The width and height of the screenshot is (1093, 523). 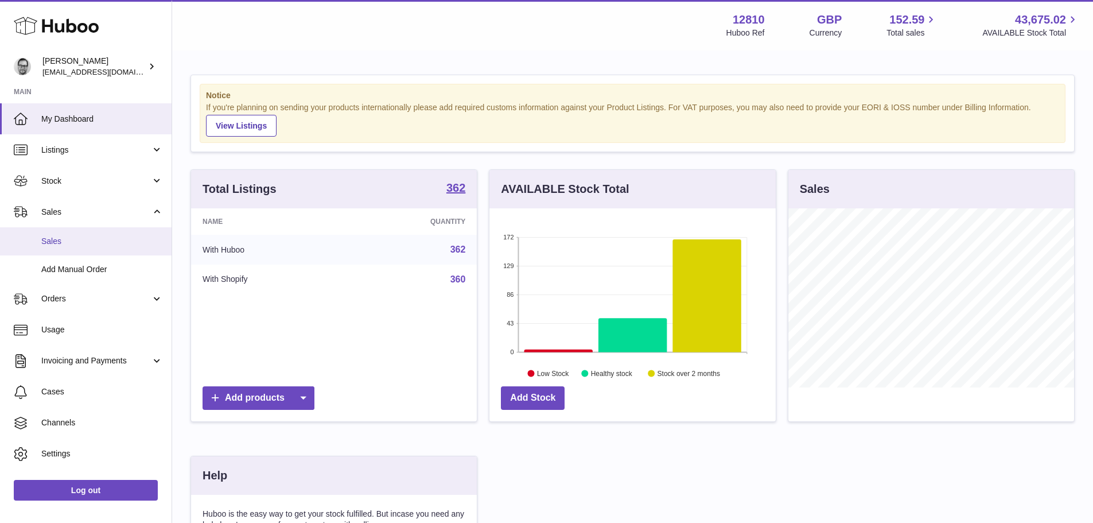 I want to click on th: Quantity, so click(x=412, y=222).